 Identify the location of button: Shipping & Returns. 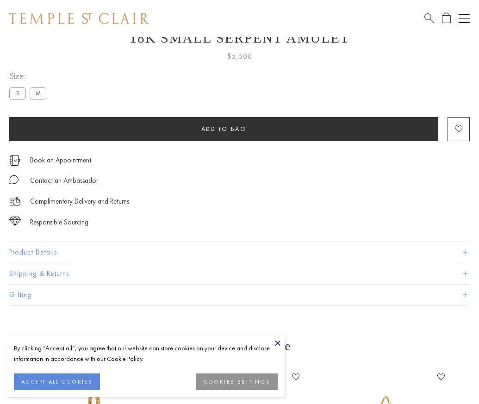
(239, 273).